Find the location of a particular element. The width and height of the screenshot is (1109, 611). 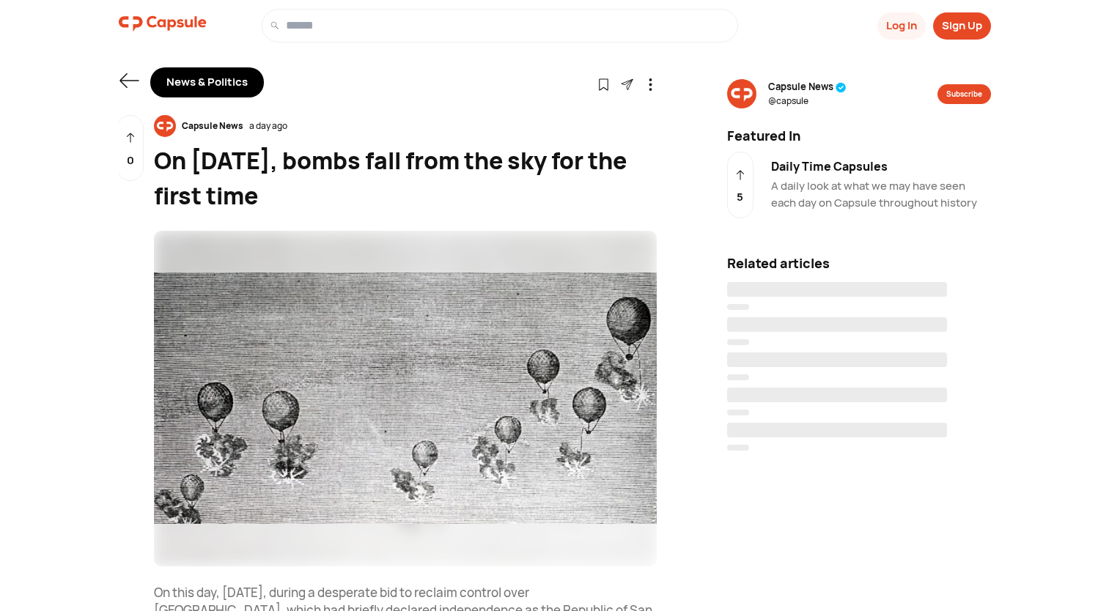

a: logo is located at coordinates (163, 26).